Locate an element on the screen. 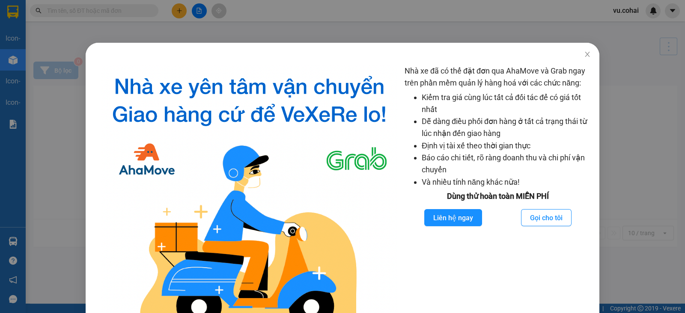 This screenshot has height=313, width=685. li: Và nhiều tính năng khác nữa! is located at coordinates (506, 182).